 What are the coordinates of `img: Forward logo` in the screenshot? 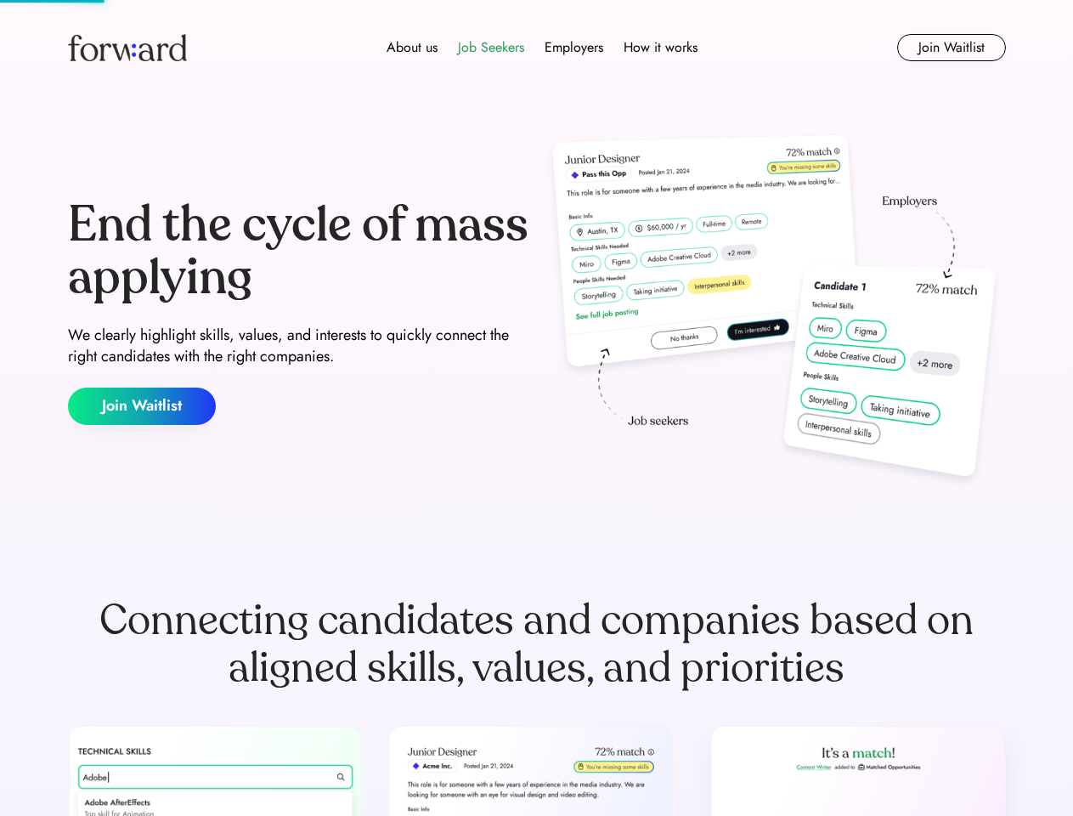 It's located at (127, 48).